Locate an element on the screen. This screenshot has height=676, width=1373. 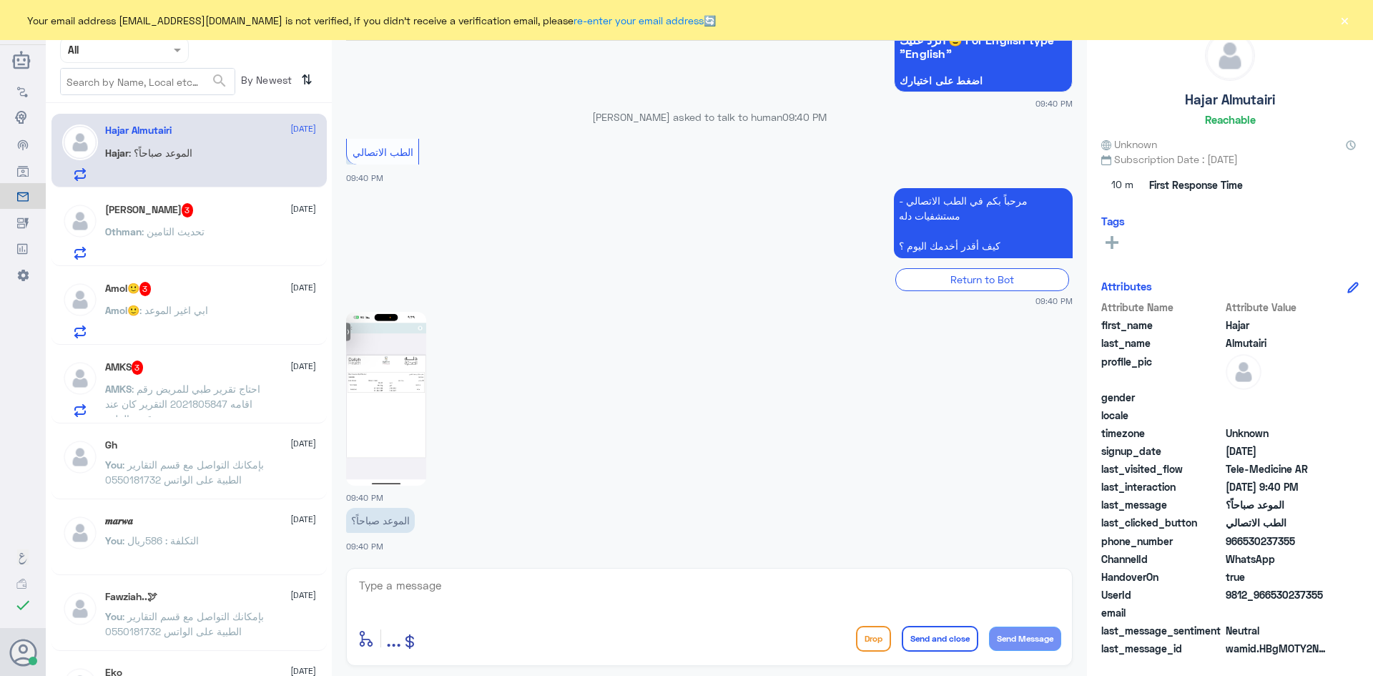
span: 2025-09-28T18:40:52.077Z is located at coordinates (1278, 486).